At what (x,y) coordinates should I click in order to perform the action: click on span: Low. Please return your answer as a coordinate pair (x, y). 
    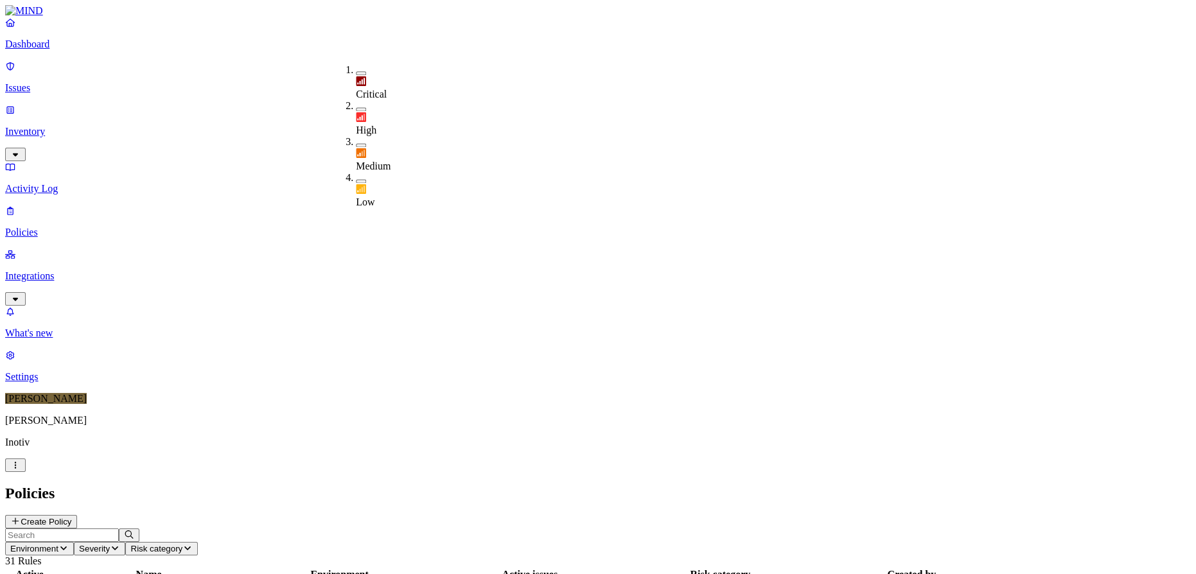
    Looking at the image, I should click on (365, 202).